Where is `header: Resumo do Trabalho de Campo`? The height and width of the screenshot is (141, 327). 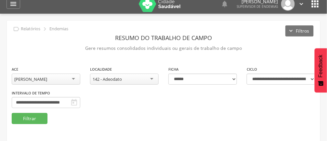
header: Resumo do Trabalho de Campo is located at coordinates (163, 38).